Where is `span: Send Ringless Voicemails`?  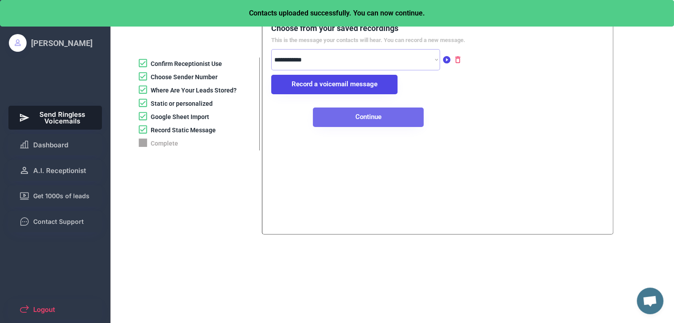 span: Send Ringless Voicemails is located at coordinates (62, 118).